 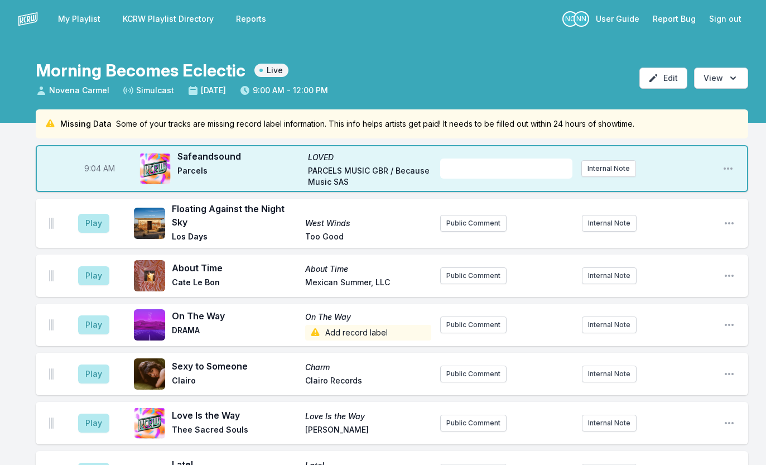 I want to click on span: Safeandsound, so click(x=239, y=156).